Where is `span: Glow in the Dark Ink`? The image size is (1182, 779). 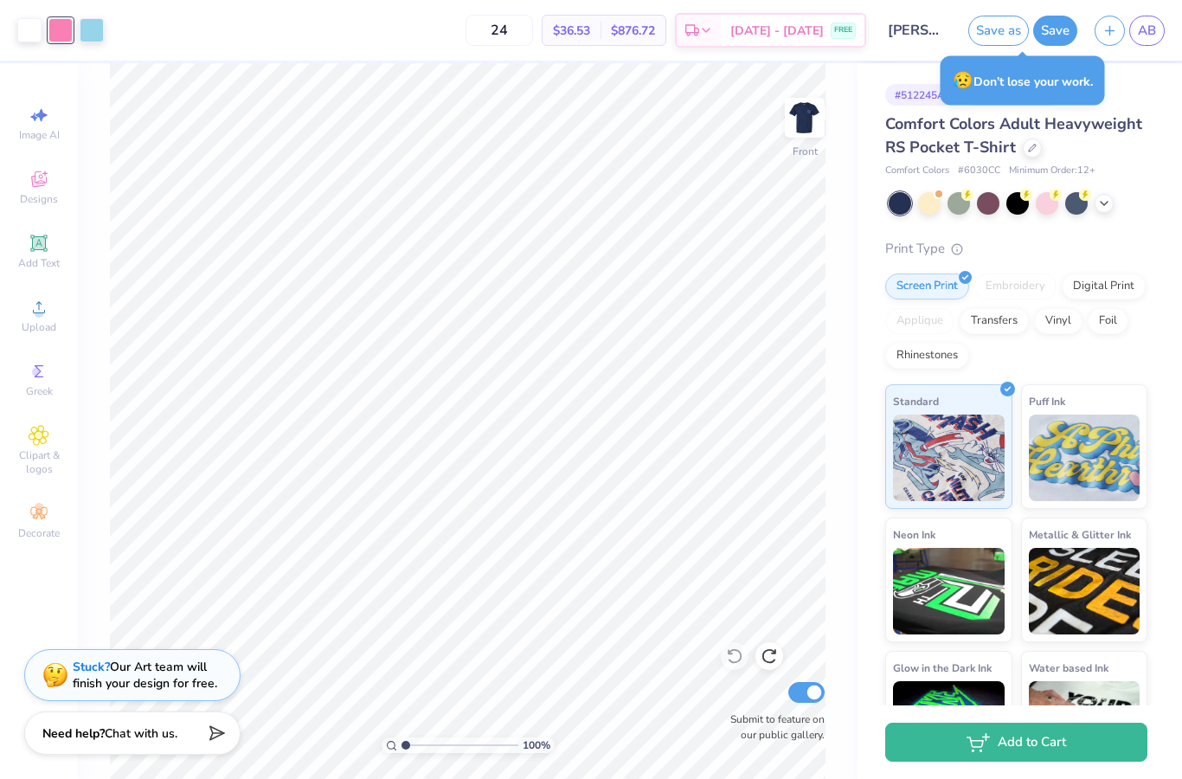
span: Glow in the Dark Ink is located at coordinates (942, 667).